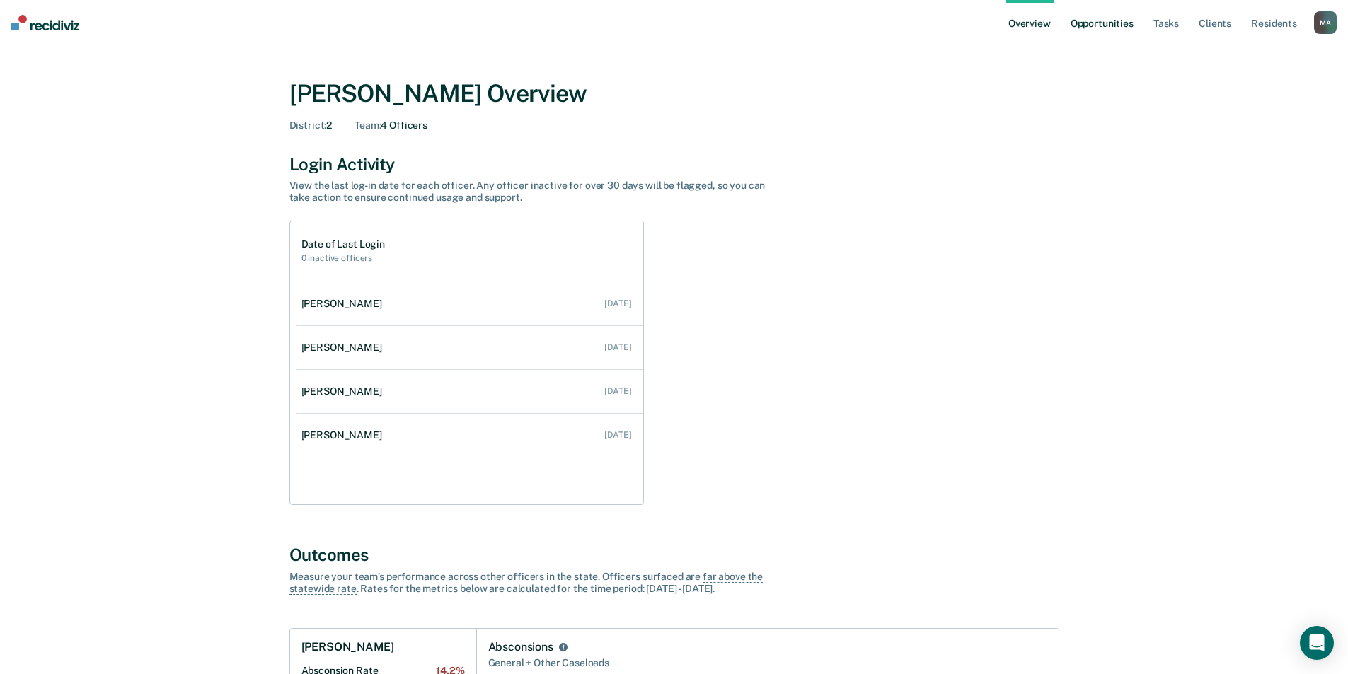 The image size is (1348, 674). What do you see at coordinates (1325, 23) in the screenshot?
I see `div: M A` at bounding box center [1325, 23].